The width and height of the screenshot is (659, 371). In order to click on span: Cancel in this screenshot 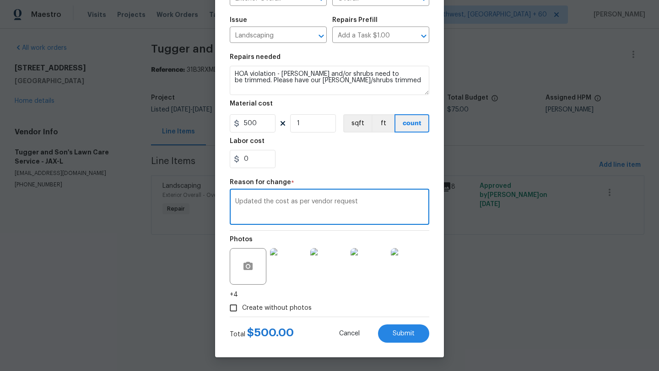, I will do `click(349, 334)`.